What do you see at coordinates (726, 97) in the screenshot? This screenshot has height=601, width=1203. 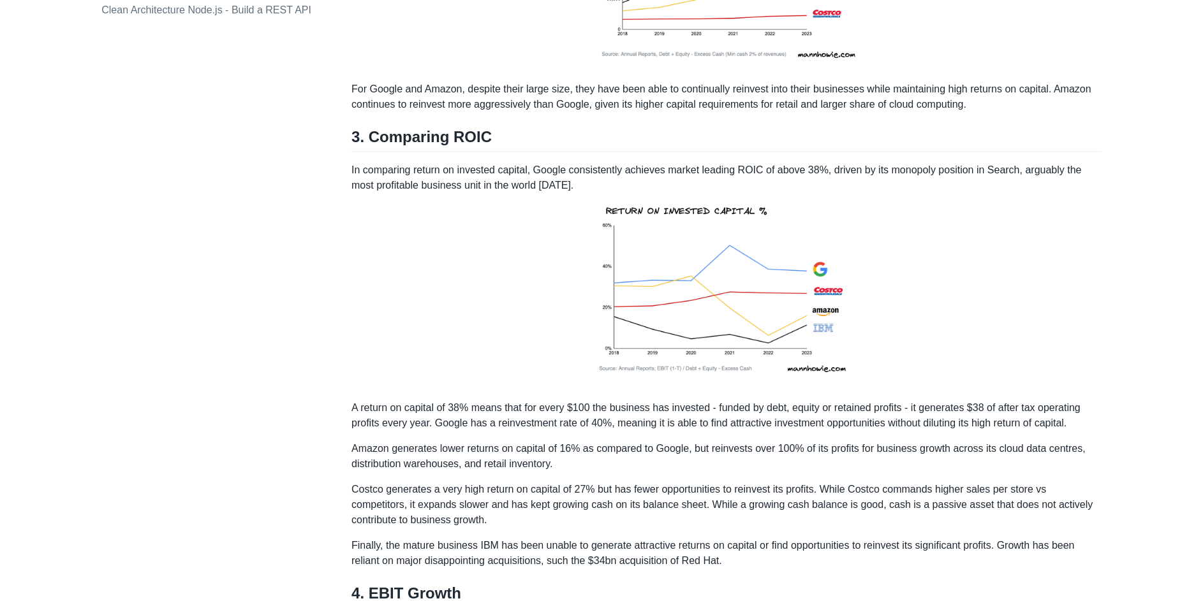 I see `p: For Google and Amazon, despite their large size, they have been able to continually reinvest into...` at bounding box center [726, 97].